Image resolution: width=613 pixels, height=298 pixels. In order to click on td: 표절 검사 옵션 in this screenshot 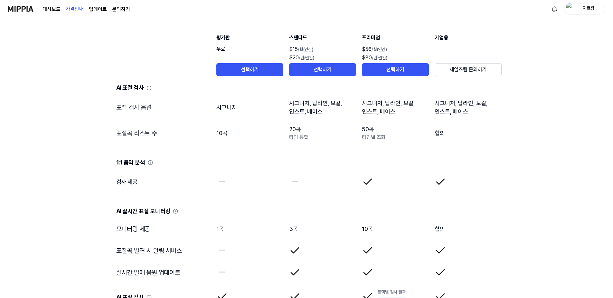, I will do `click(161, 107)`.